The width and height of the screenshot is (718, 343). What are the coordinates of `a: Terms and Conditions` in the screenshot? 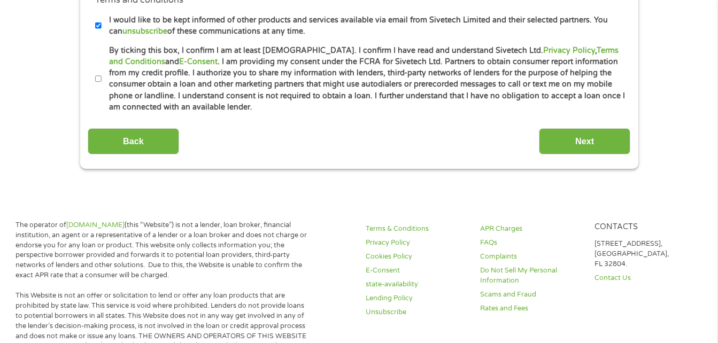 It's located at (363, 56).